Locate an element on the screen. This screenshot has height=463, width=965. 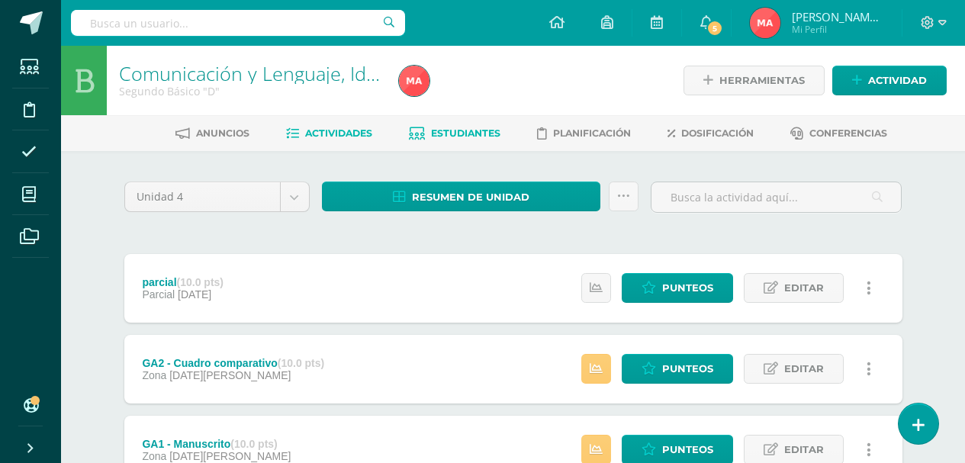
span: Actividades is located at coordinates (339, 133).